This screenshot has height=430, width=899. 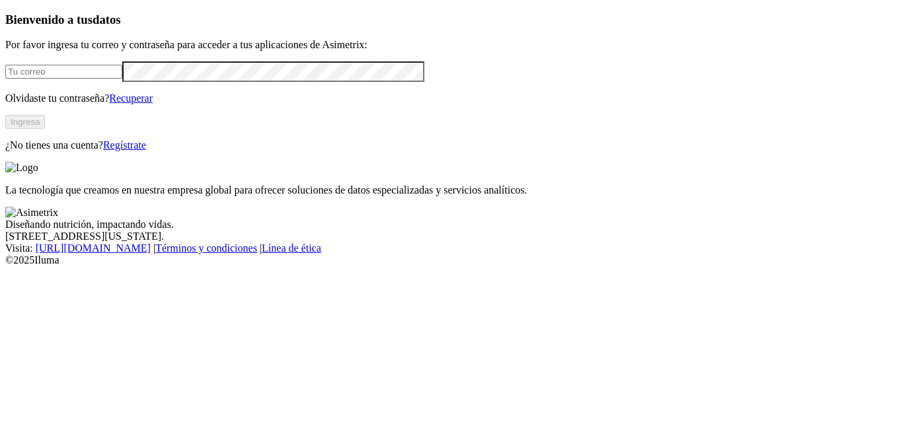 What do you see at coordinates (449, 249) in the screenshot?
I see `div: Visita : | |` at bounding box center [449, 249].